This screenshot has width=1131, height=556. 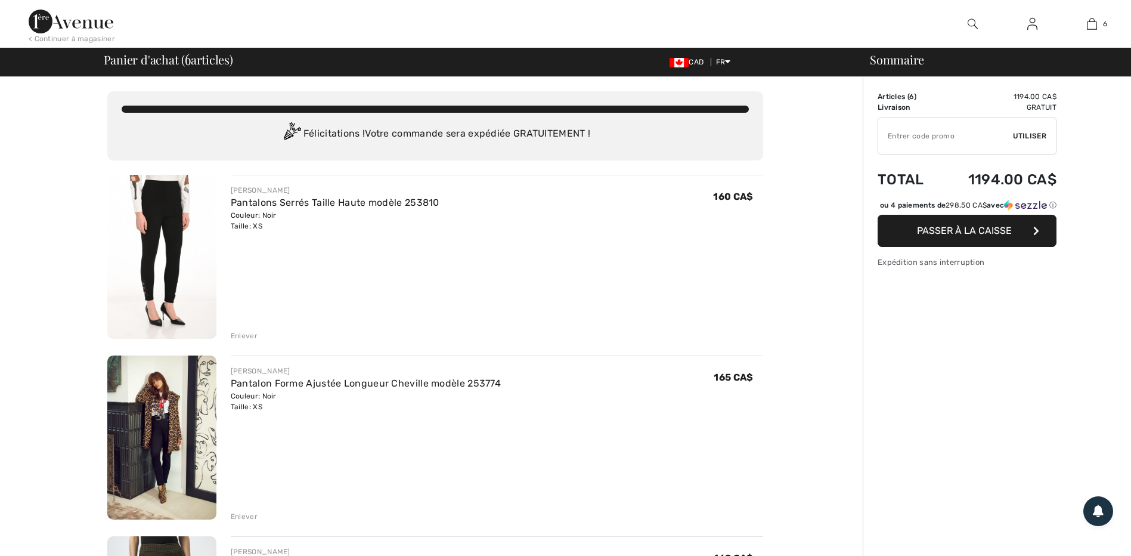 What do you see at coordinates (71, 21) in the screenshot?
I see `img: 1ère Avenue` at bounding box center [71, 21].